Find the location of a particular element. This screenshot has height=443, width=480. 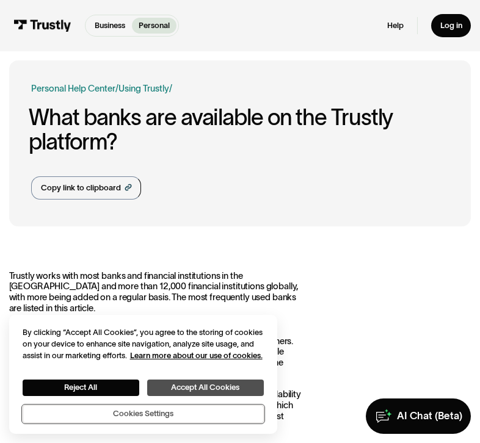

div: Copy link to clipboard is located at coordinates (81, 187).